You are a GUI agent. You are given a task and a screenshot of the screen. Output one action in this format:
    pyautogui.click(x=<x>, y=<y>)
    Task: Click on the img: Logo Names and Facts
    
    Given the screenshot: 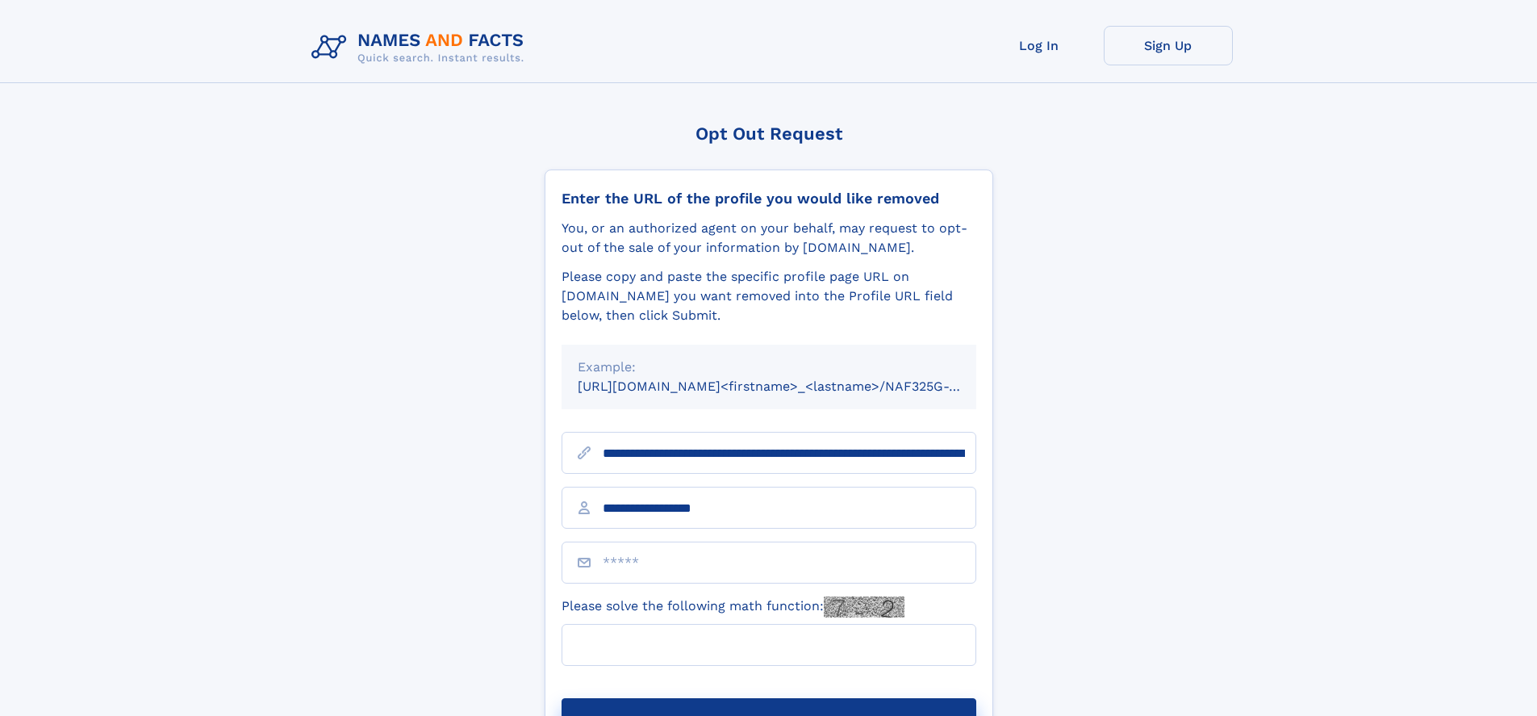 What is the action you would take?
    pyautogui.click(x=421, y=48)
    